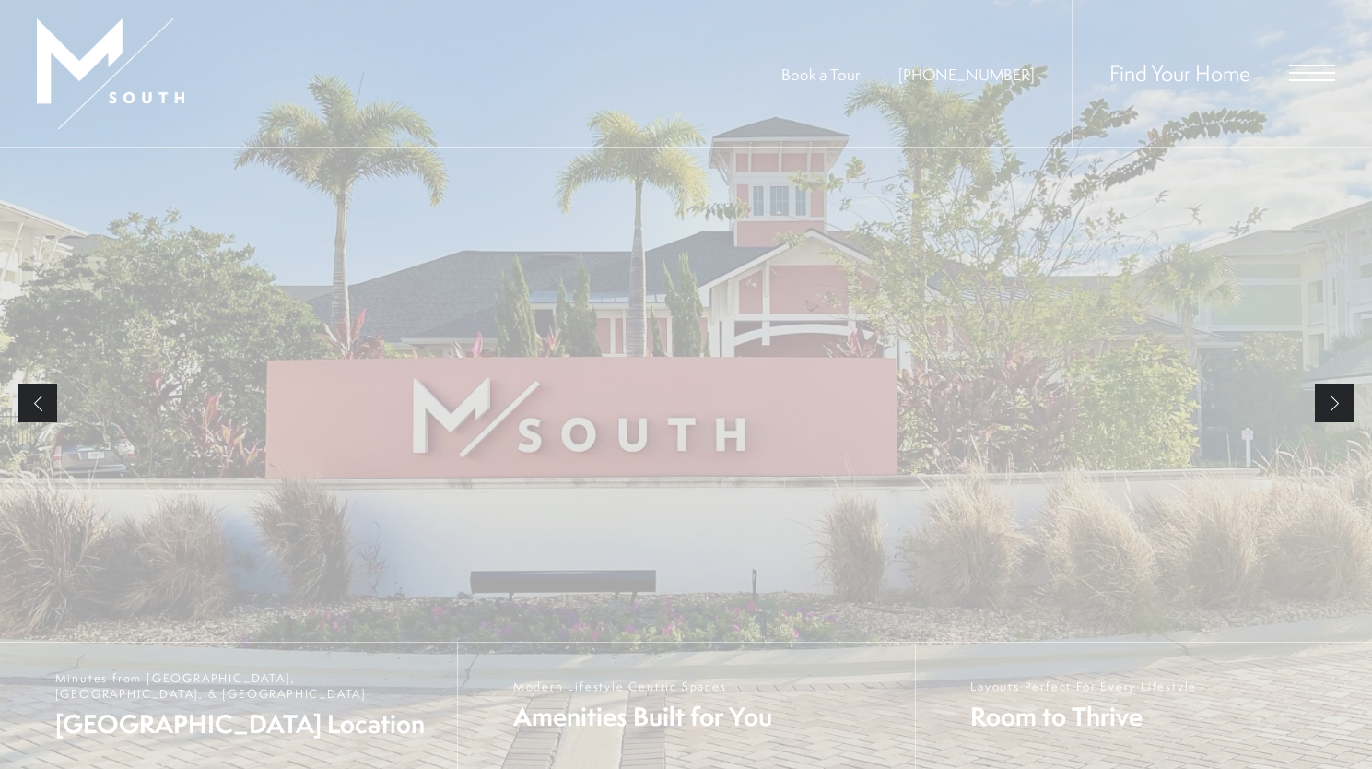  I want to click on span: Book a Tour, so click(820, 74).